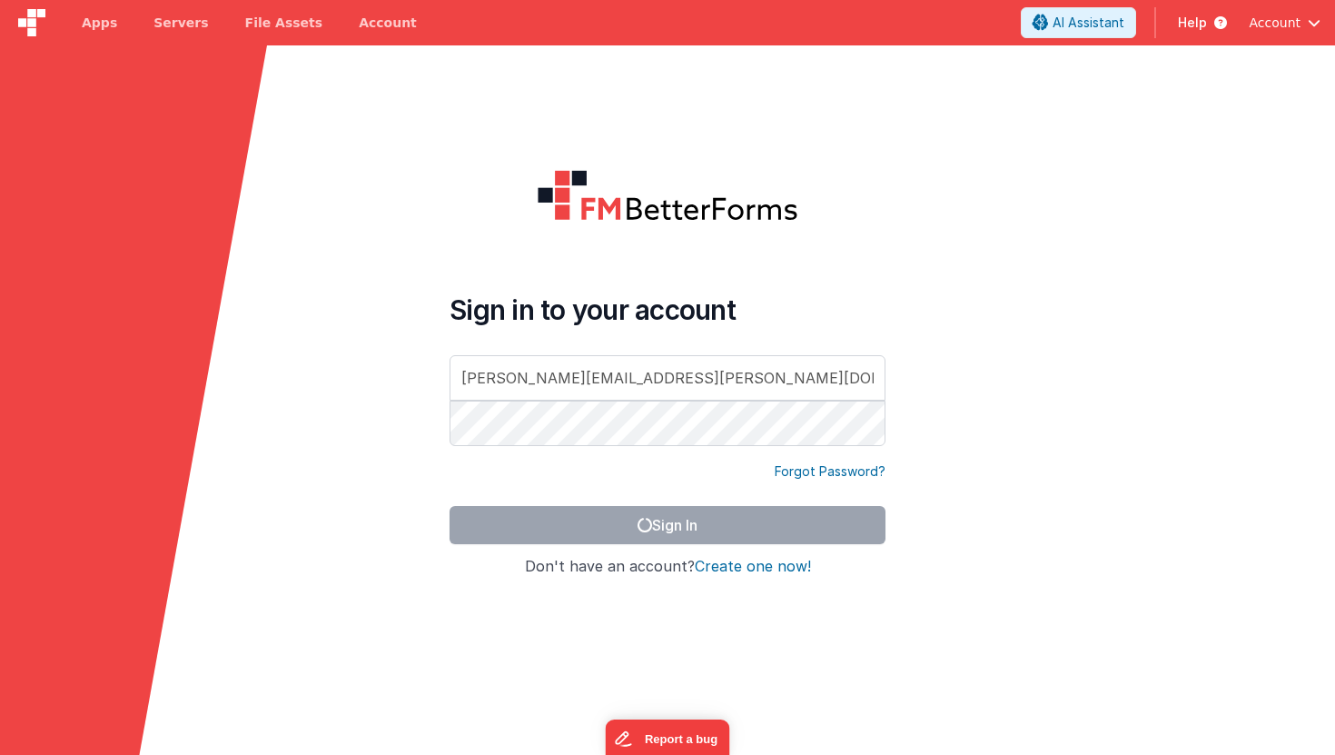 This screenshot has width=1335, height=755. What do you see at coordinates (667, 310) in the screenshot?
I see `h4: Sign in to your account` at bounding box center [667, 310].